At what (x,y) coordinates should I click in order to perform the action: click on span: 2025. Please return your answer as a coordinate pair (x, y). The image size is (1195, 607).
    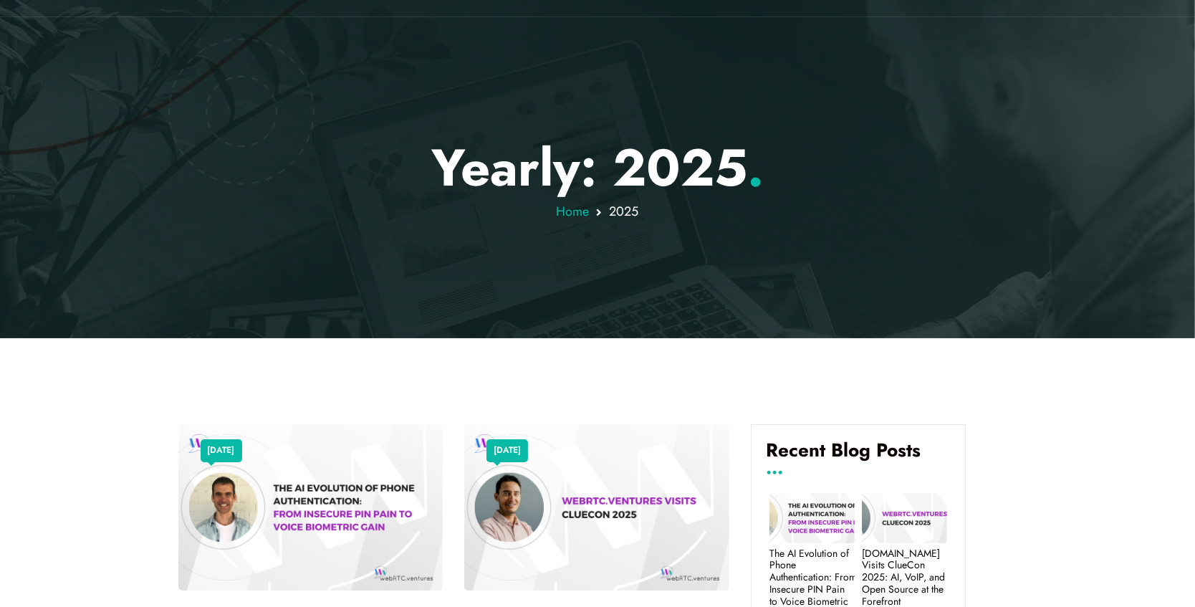
    Looking at the image, I should click on (624, 211).